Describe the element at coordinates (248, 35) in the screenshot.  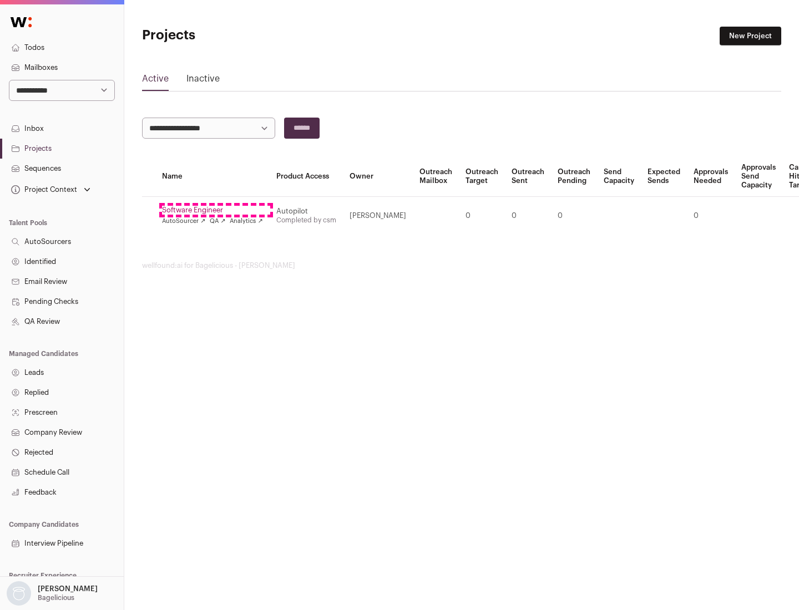
I see `h1: Projects` at that location.